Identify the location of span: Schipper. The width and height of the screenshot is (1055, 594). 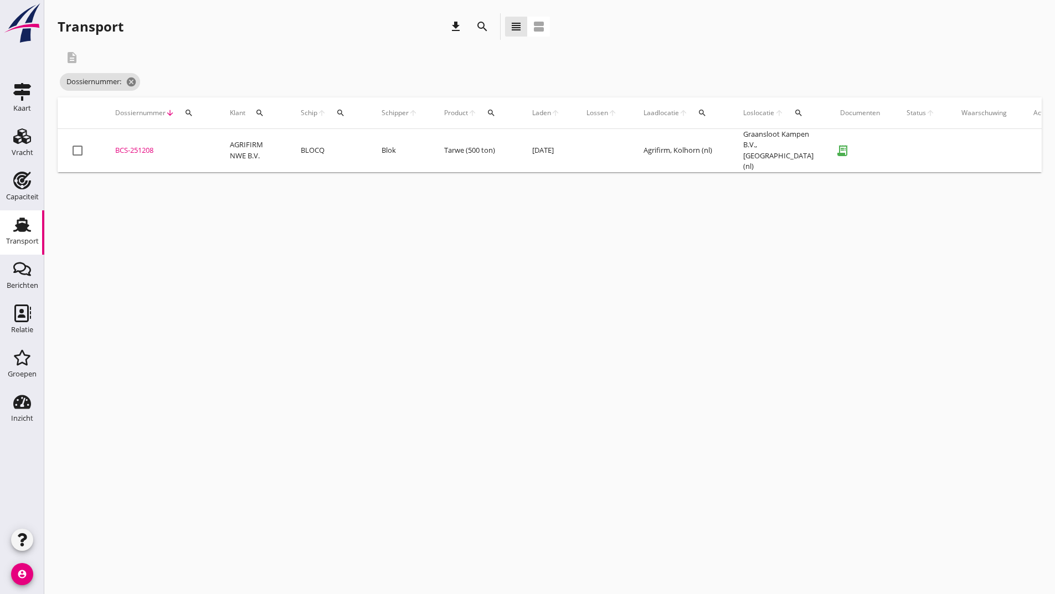
(395, 113).